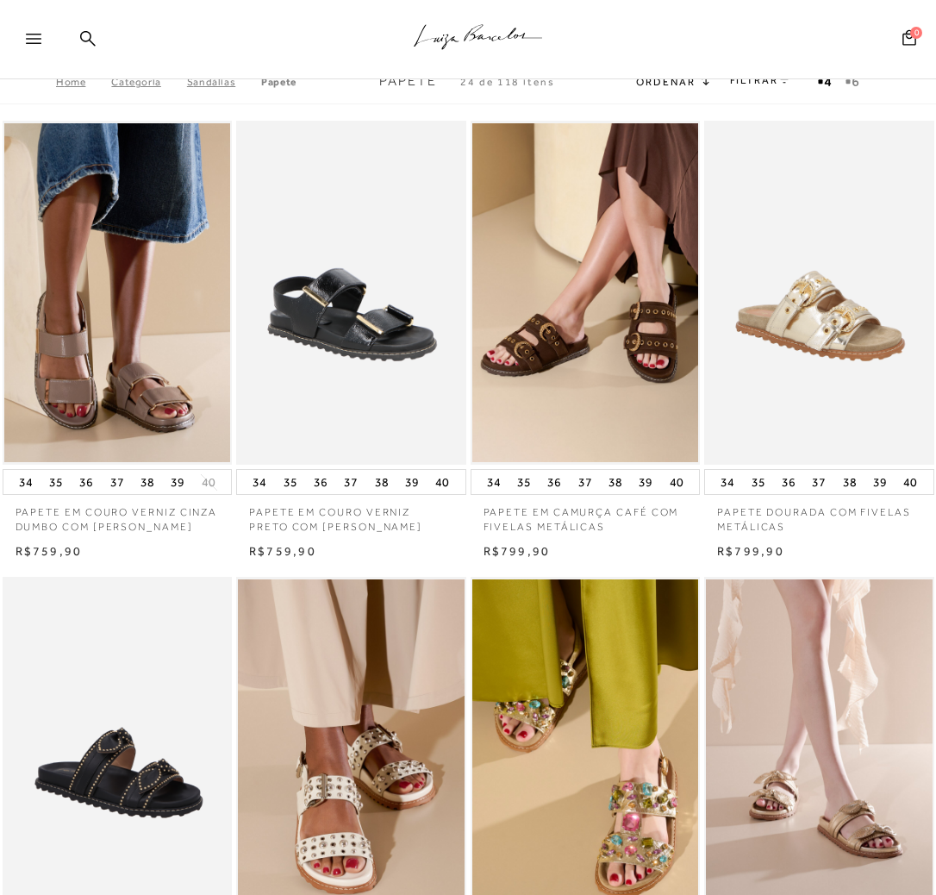 The width and height of the screenshot is (936, 895). What do you see at coordinates (351, 293) in the screenshot?
I see `a: PAPETE EM COURO VERNIZ PRETO COM SOLADO TRATORADO PAPETE EM COURO VERNIZ PRETO COM SOLADO TRATORADO` at bounding box center [351, 293].